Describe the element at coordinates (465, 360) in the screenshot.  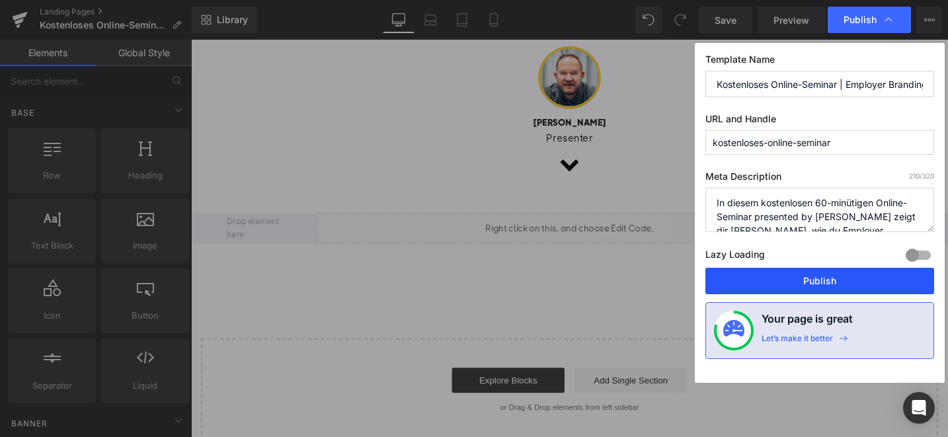
I see `a: Add Single Section` at that location.